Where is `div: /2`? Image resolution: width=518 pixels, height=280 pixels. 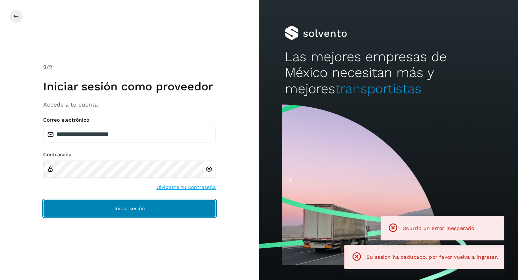 div: /2 is located at coordinates (129, 67).